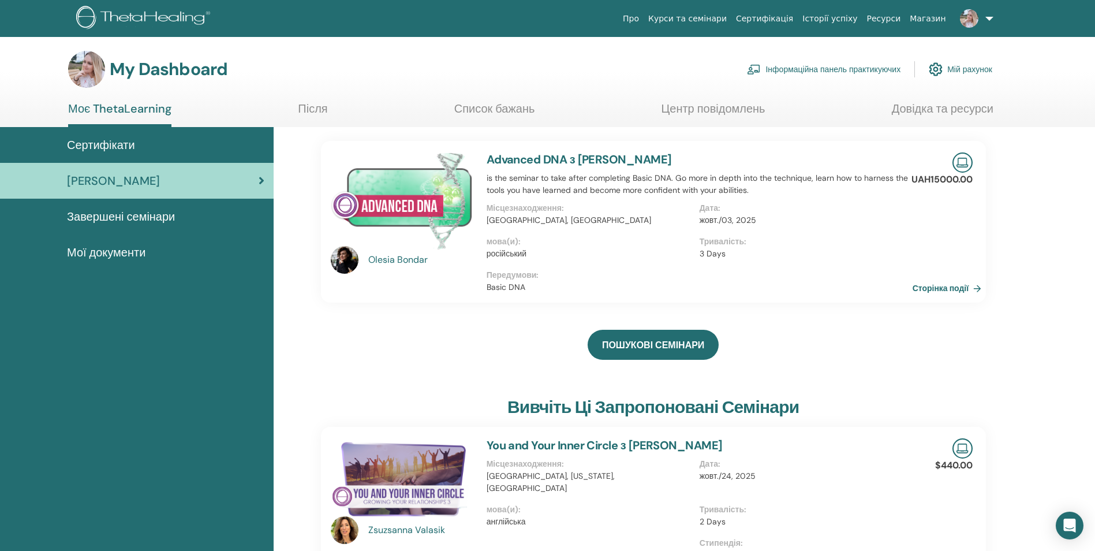 The height and width of the screenshot is (551, 1095). Describe the element at coordinates (802, 253) in the screenshot. I see `p: 3 Days` at that location.